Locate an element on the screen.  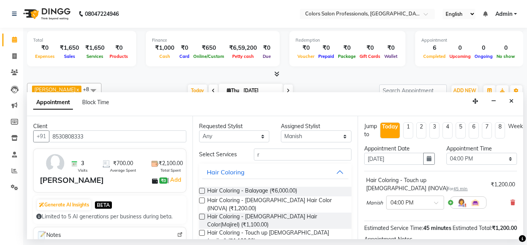
span: ₹700.00 is located at coordinates (123, 163).